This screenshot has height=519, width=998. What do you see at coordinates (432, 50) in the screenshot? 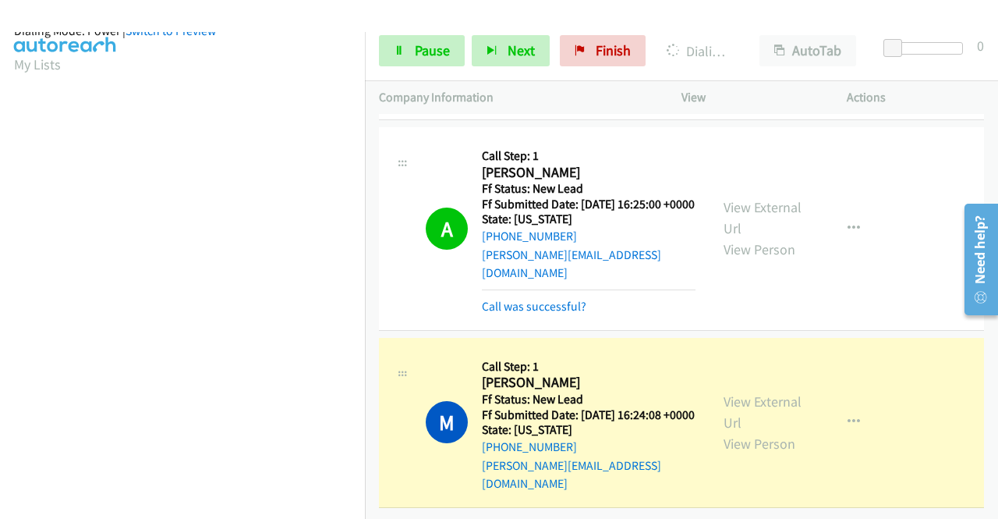
I see `span: Pause` at bounding box center [432, 50].